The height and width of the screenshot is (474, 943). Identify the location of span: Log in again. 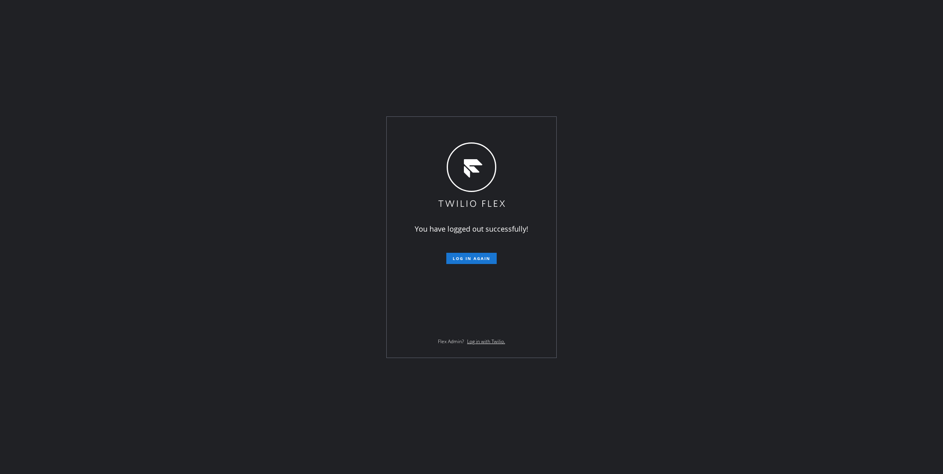
(471, 258).